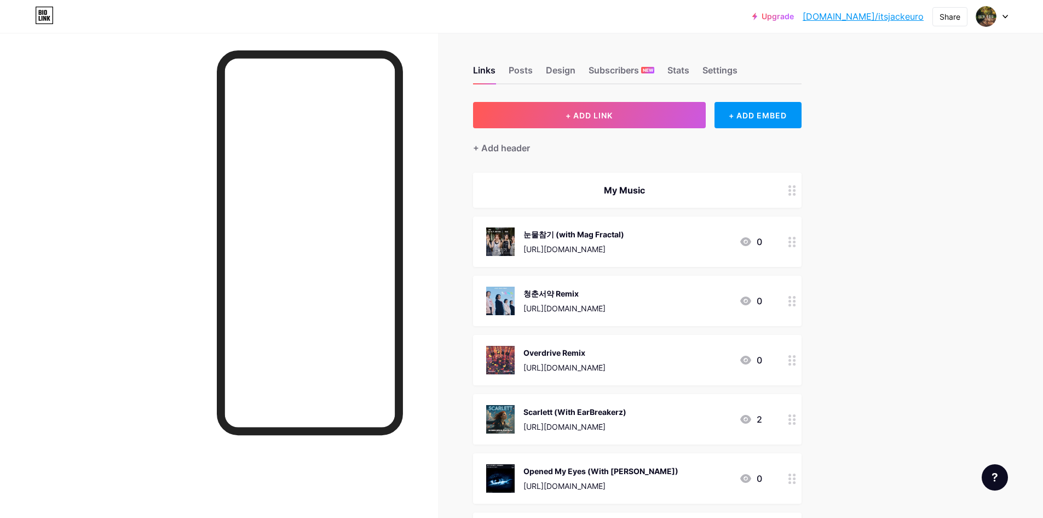 The height and width of the screenshot is (518, 1043). What do you see at coordinates (624, 190) in the screenshot?
I see `div: My Music` at bounding box center [624, 190].